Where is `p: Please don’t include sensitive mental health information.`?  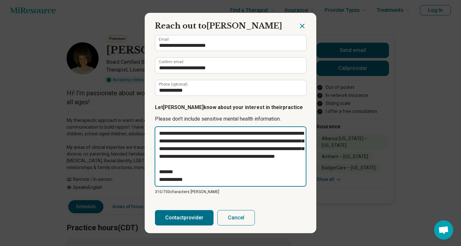 p: Please don’t include sensitive mental health information. is located at coordinates (231, 119).